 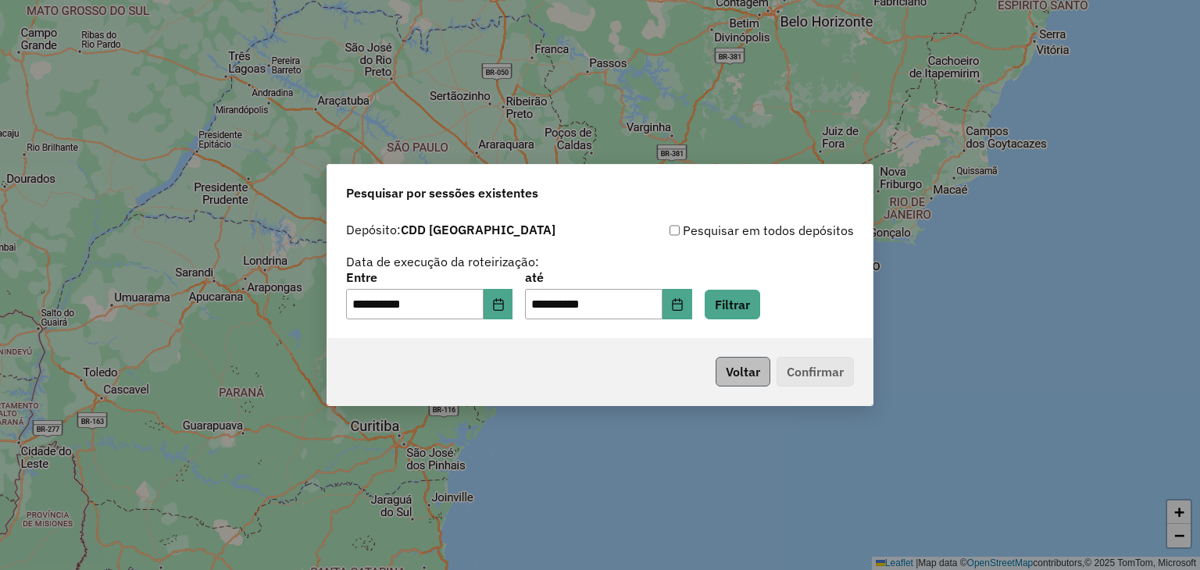 I want to click on button: Filtrar, so click(x=732, y=305).